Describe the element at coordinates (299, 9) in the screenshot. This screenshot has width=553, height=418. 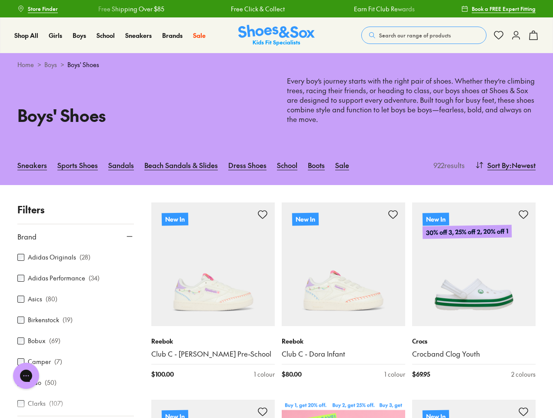
I see `a: Earn Fit Club Rewards` at that location.